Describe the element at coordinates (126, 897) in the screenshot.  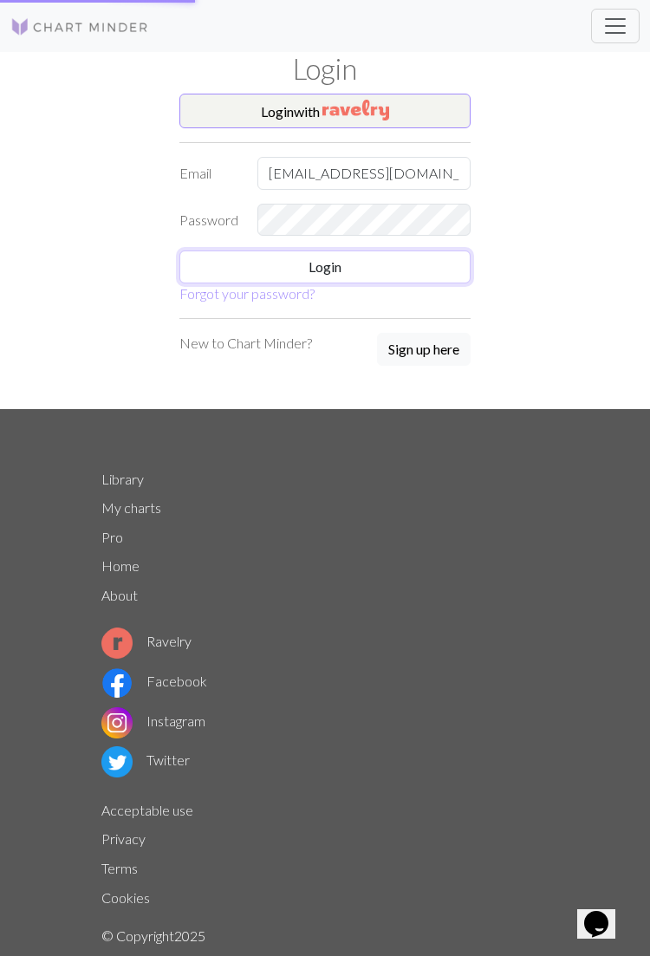
I see `a: Cookies` at that location.